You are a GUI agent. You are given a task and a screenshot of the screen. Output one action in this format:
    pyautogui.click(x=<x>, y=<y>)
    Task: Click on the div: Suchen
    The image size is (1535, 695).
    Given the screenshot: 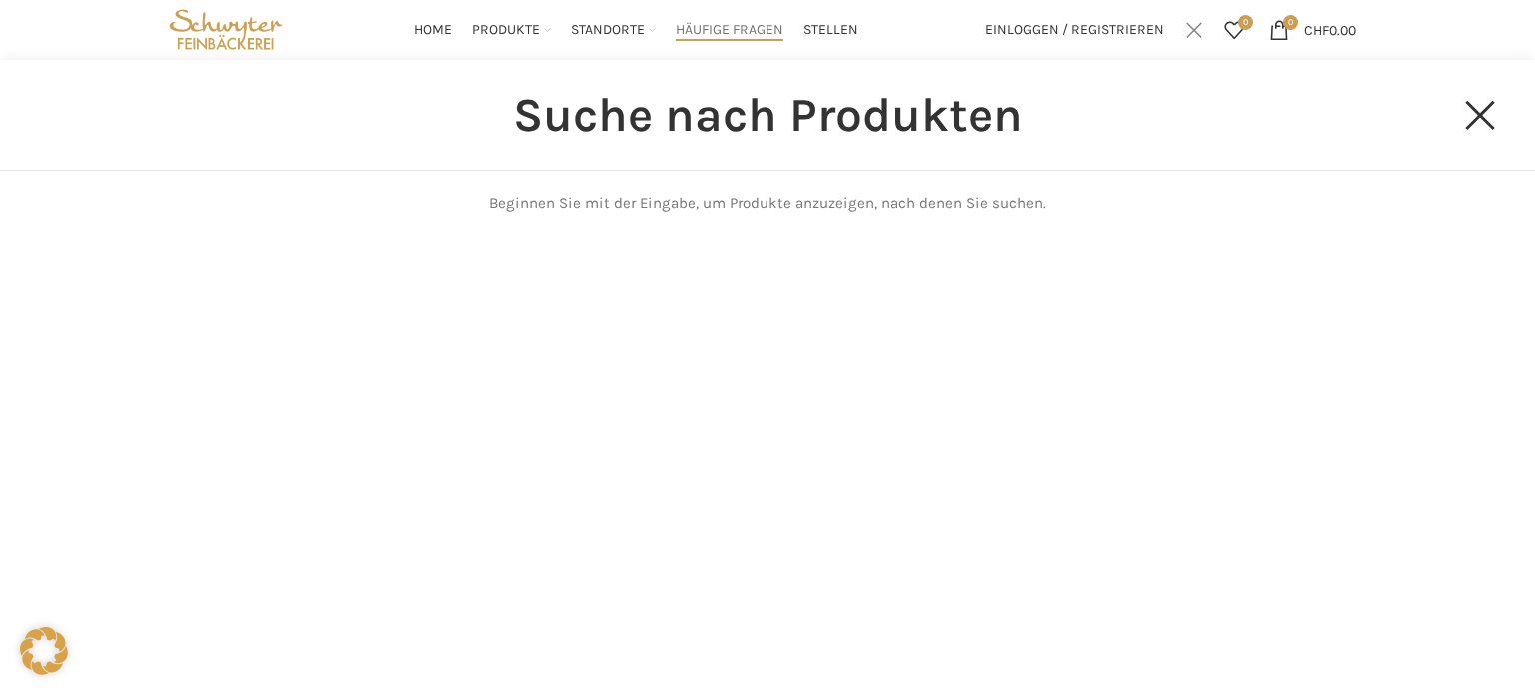 What is the action you would take?
    pyautogui.click(x=1194, y=30)
    